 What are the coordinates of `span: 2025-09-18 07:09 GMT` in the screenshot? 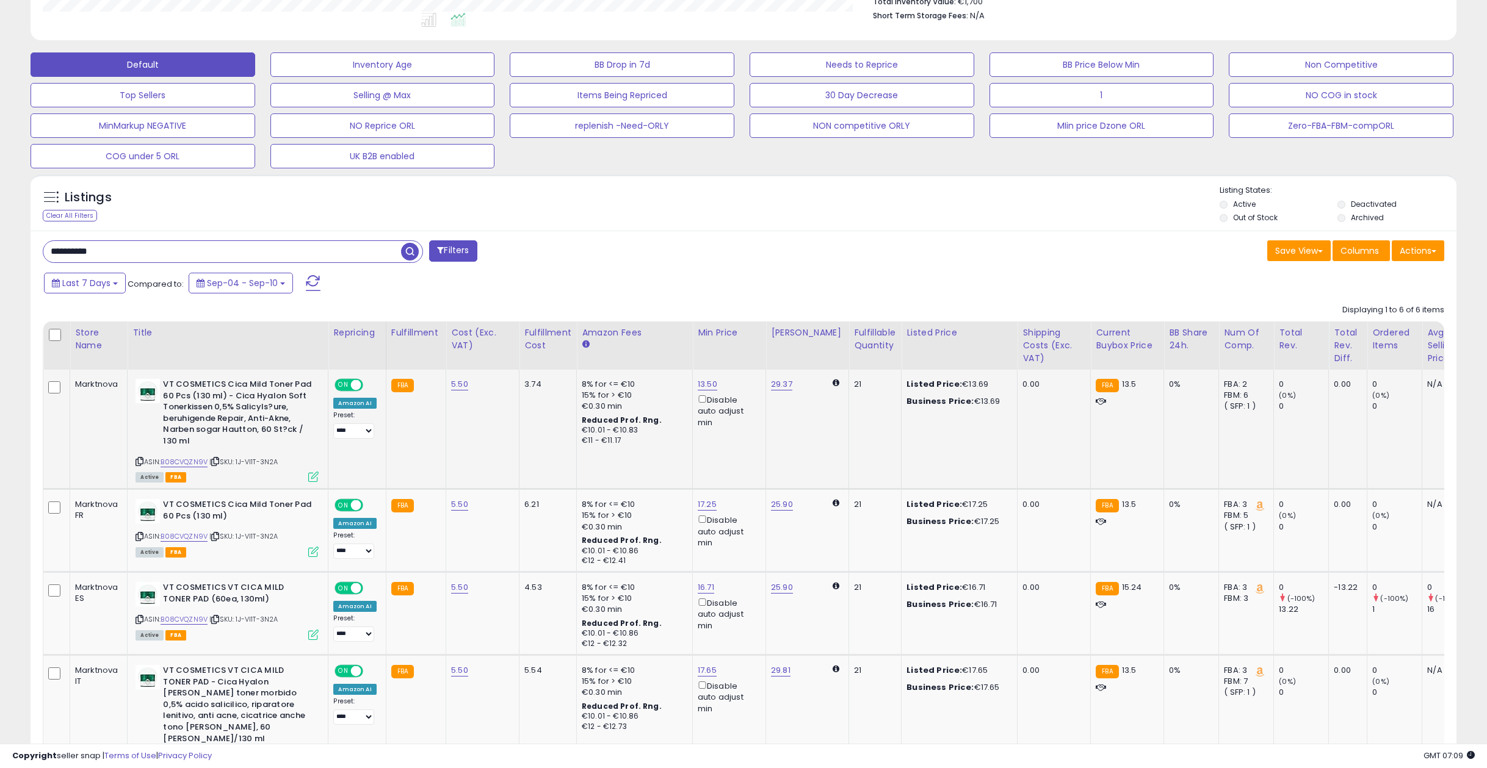 It's located at (1449, 755).